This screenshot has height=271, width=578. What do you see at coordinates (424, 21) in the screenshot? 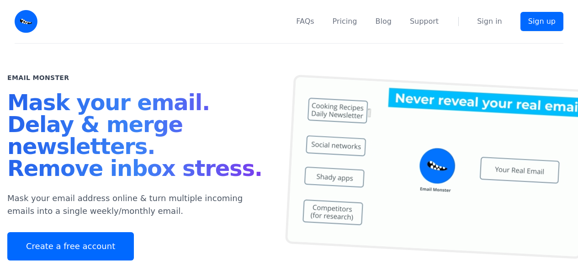
I see `a: Support` at bounding box center [424, 21].